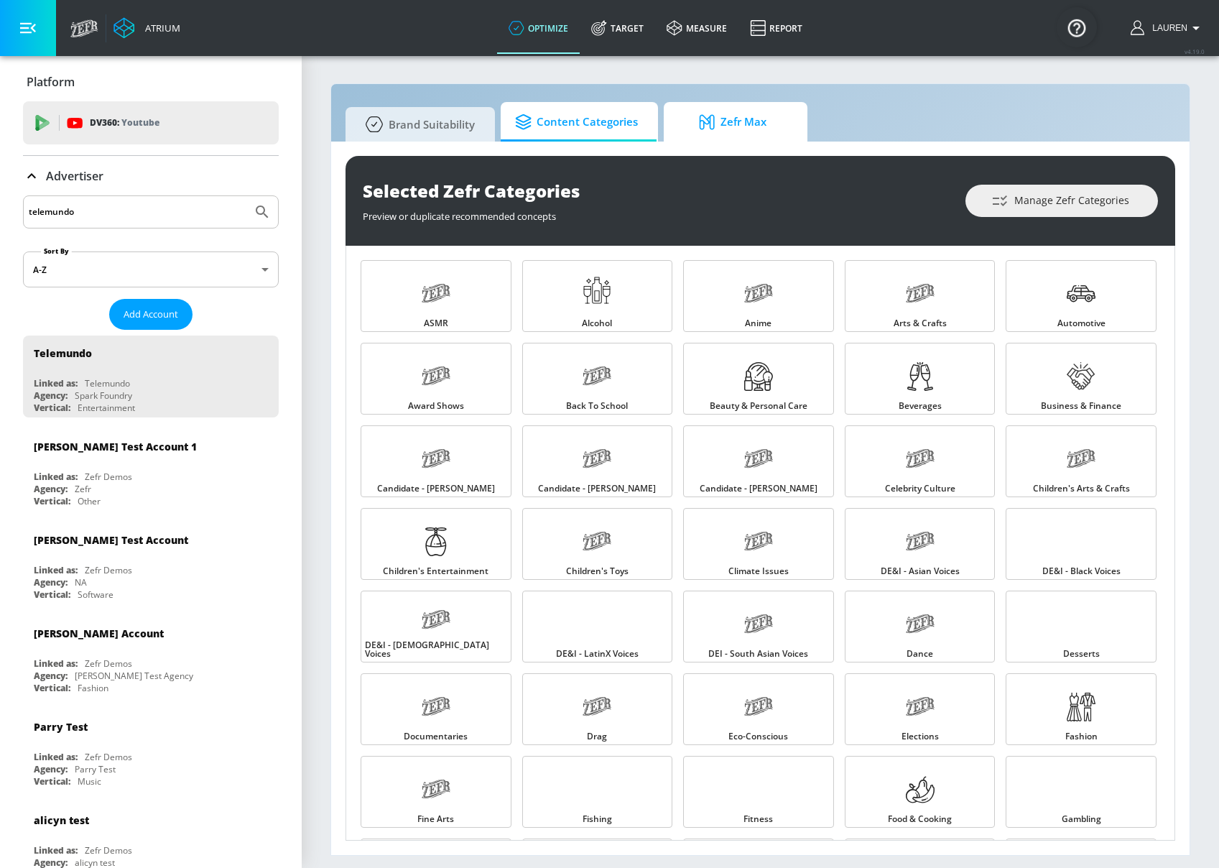 This screenshot has height=868, width=1219. What do you see at coordinates (920, 709) in the screenshot?
I see `a: Elections` at bounding box center [920, 709].